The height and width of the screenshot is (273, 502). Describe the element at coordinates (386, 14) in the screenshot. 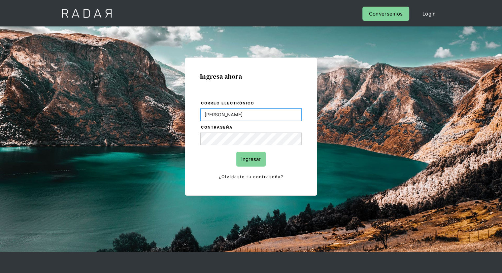

I see `a: Conversemos` at that location.